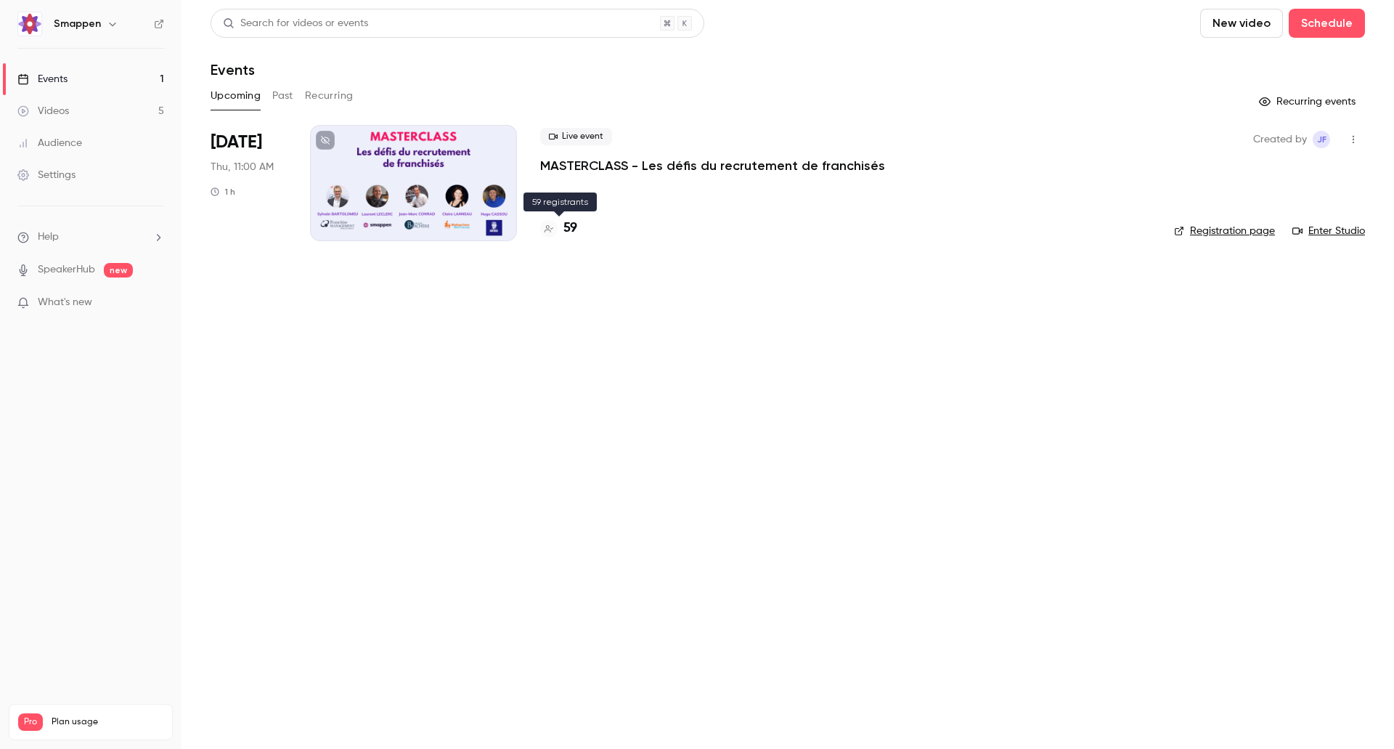 Image resolution: width=1394 pixels, height=749 pixels. I want to click on li: help-dropdown-opener, so click(91, 237).